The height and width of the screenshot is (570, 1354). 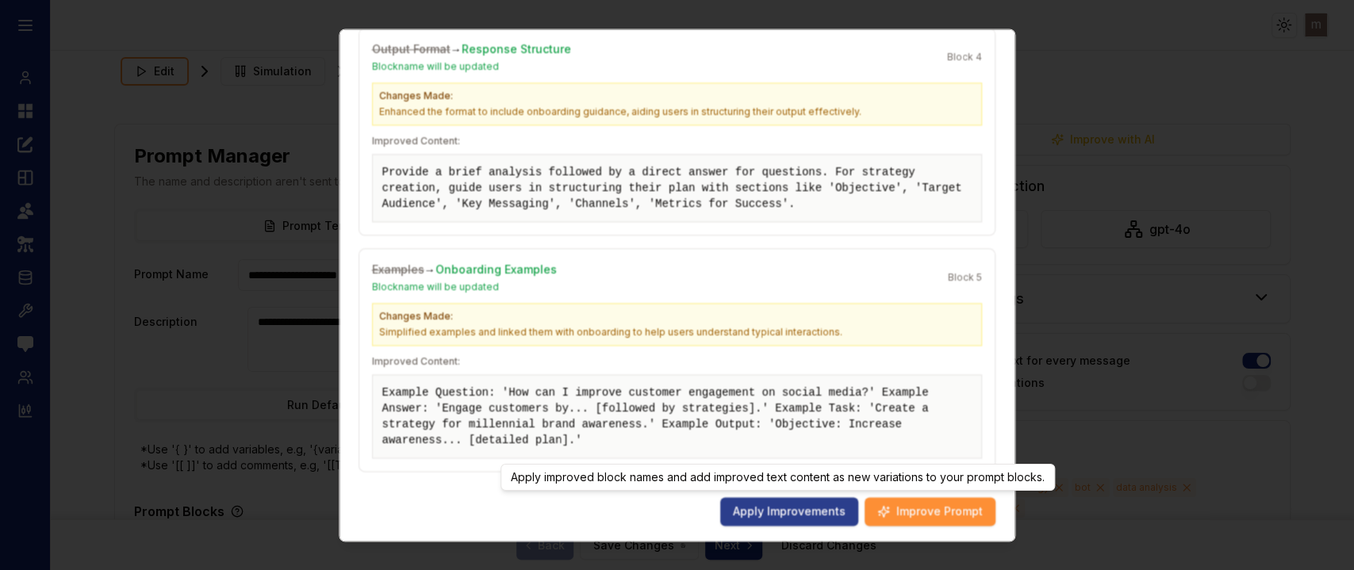 What do you see at coordinates (789, 512) in the screenshot?
I see `button: Apply Improvements` at bounding box center [789, 512].